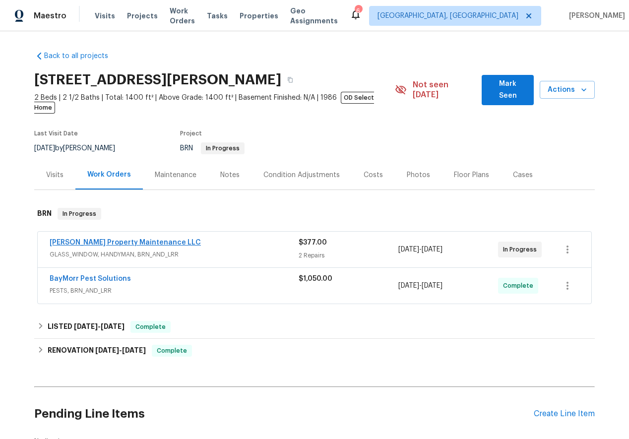  What do you see at coordinates (312, 242) in the screenshot?
I see `span: $377.00` at bounding box center [312, 242].